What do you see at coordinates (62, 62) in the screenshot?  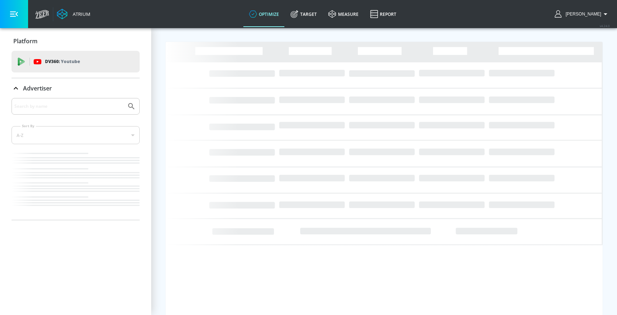 I see `p: DV360:` at bounding box center [62, 62].